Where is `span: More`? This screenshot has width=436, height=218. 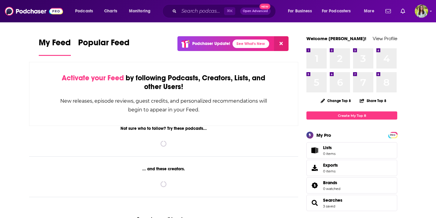 span: More is located at coordinates (369, 11).